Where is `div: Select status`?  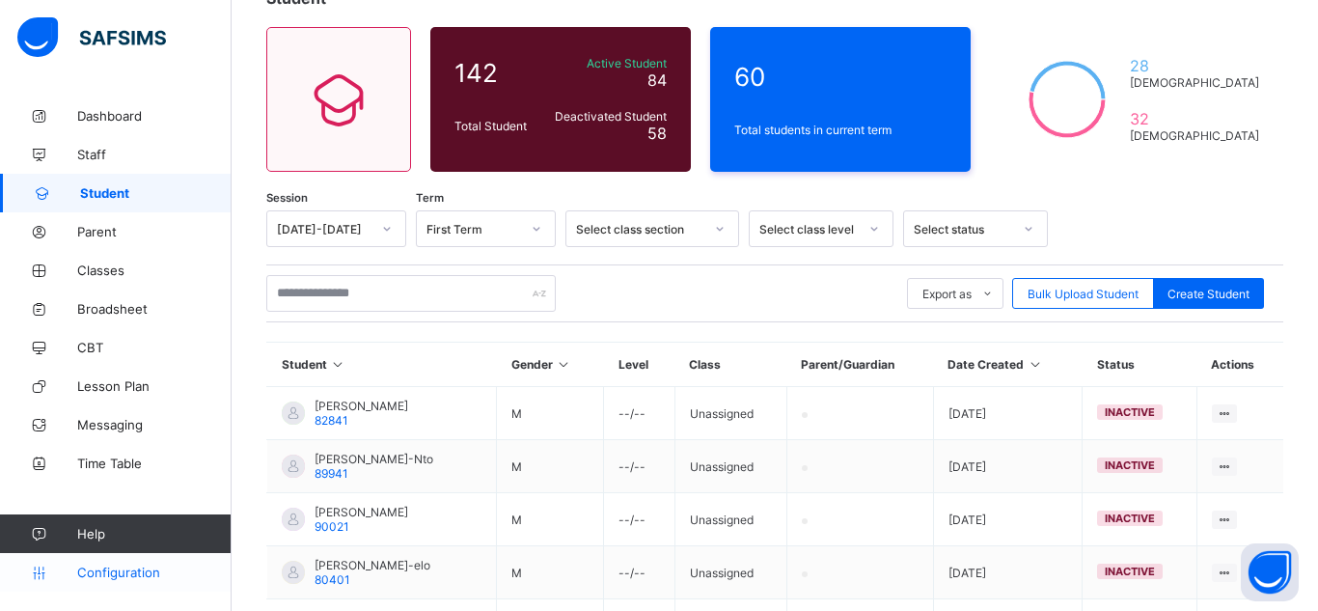
div: Select status is located at coordinates (963, 229).